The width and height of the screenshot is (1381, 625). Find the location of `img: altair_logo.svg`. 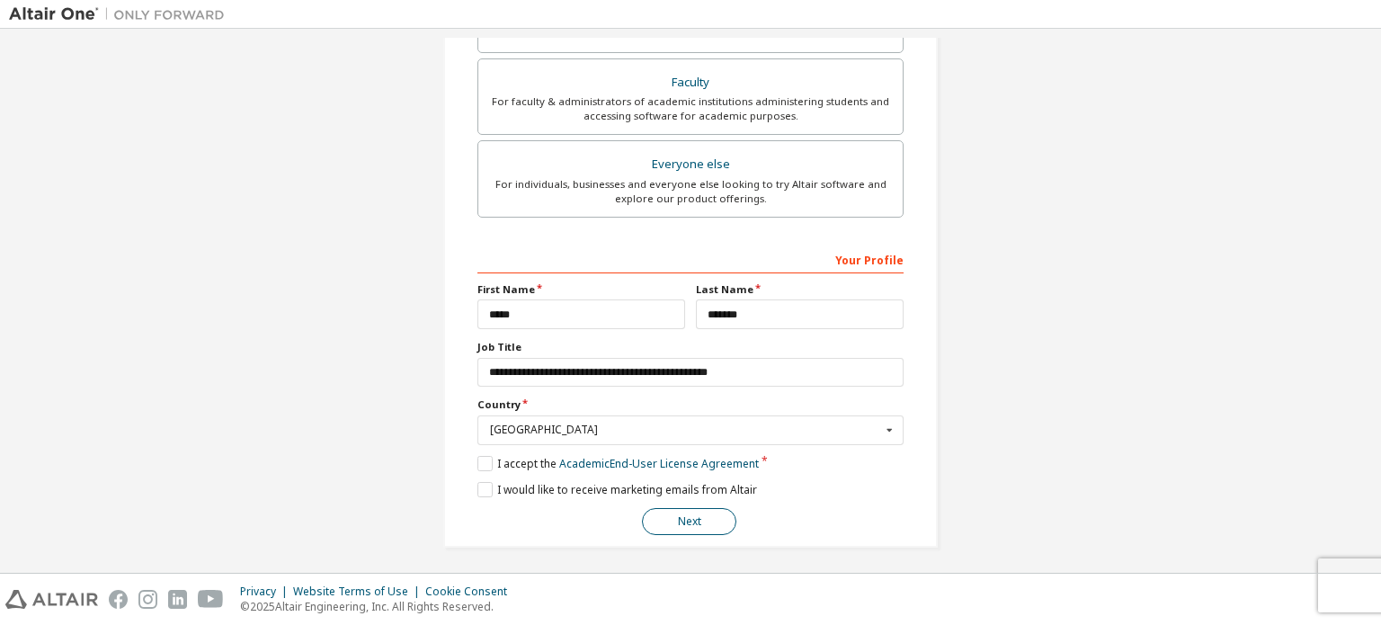

img: altair_logo.svg is located at coordinates (51, 599).